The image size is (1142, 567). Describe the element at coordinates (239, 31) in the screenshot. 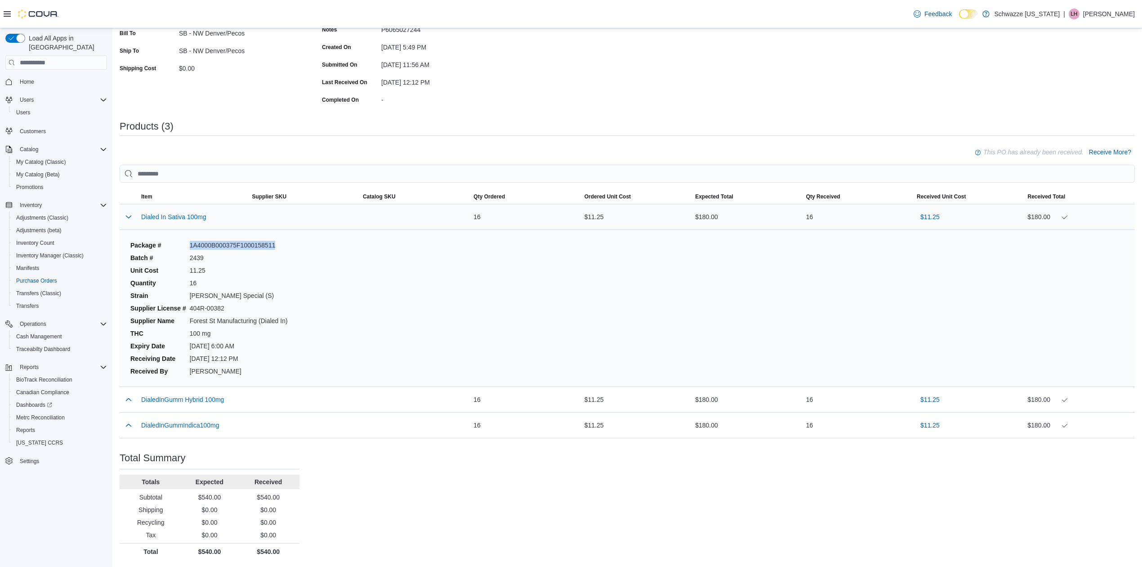

I see `div: SB - NW Denver/Pecos` at that location.